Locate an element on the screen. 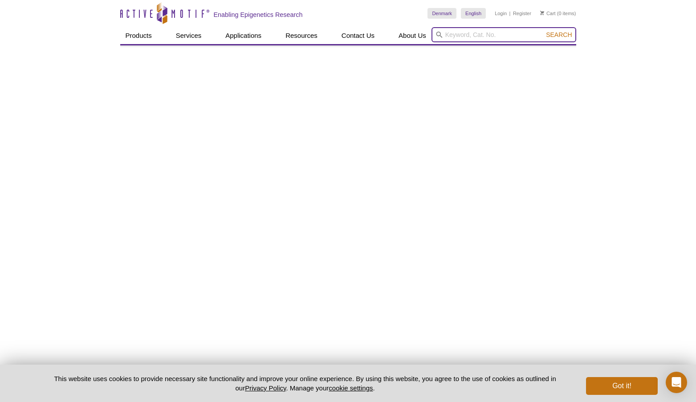 This screenshot has width=696, height=402. a: Cart is located at coordinates (548, 13).